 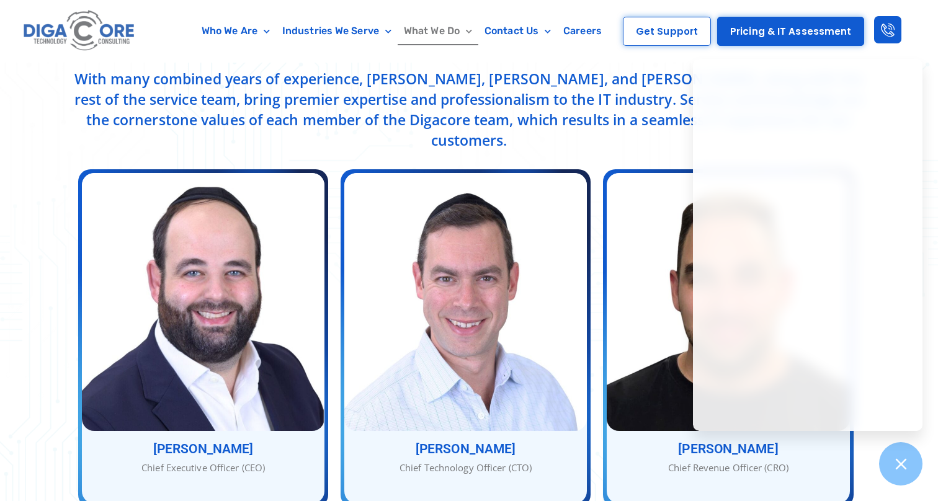 What do you see at coordinates (727, 468) in the screenshot?
I see `div: Chief Revenue Officer (CRO)` at bounding box center [727, 468].